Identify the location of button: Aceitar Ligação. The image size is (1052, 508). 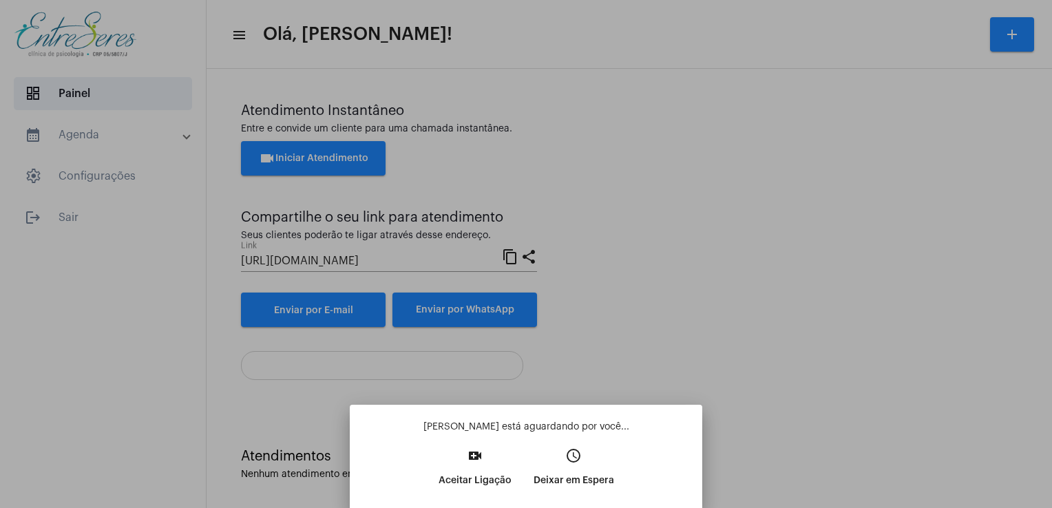
(475, 473).